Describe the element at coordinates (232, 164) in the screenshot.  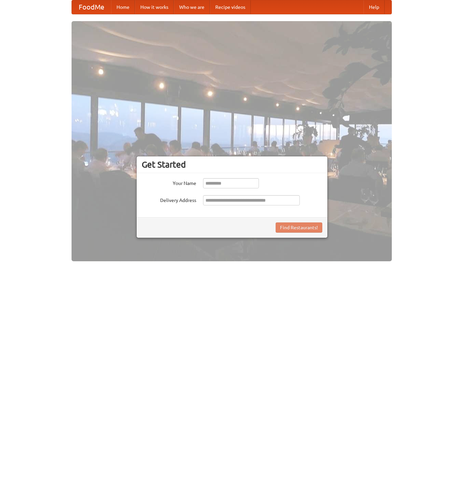
I see `h3: Get Started` at that location.